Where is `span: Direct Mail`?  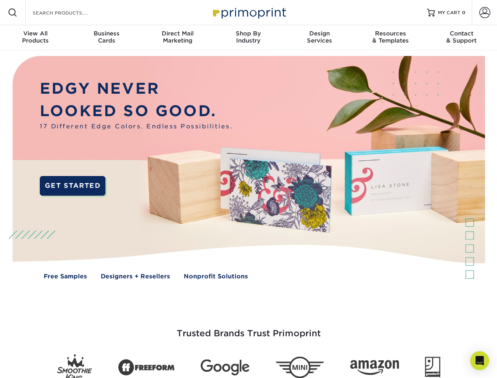
span: Direct Mail is located at coordinates (178, 33).